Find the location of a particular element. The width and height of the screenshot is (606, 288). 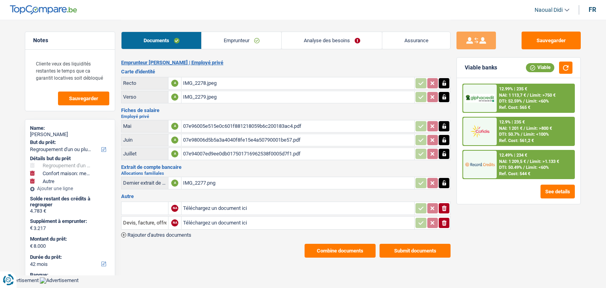

div: IMG_2279.jpeg is located at coordinates (298, 97).